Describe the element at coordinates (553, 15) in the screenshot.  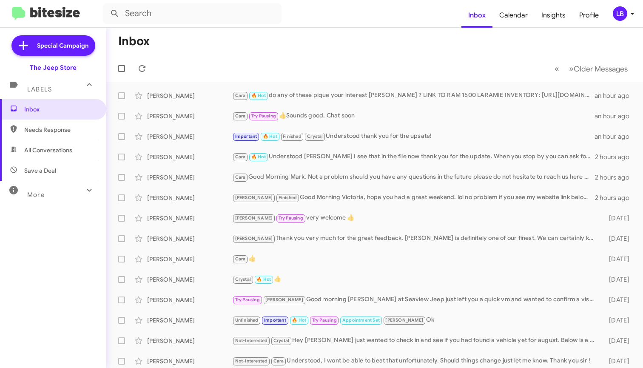
I see `a: Insights` at that location.